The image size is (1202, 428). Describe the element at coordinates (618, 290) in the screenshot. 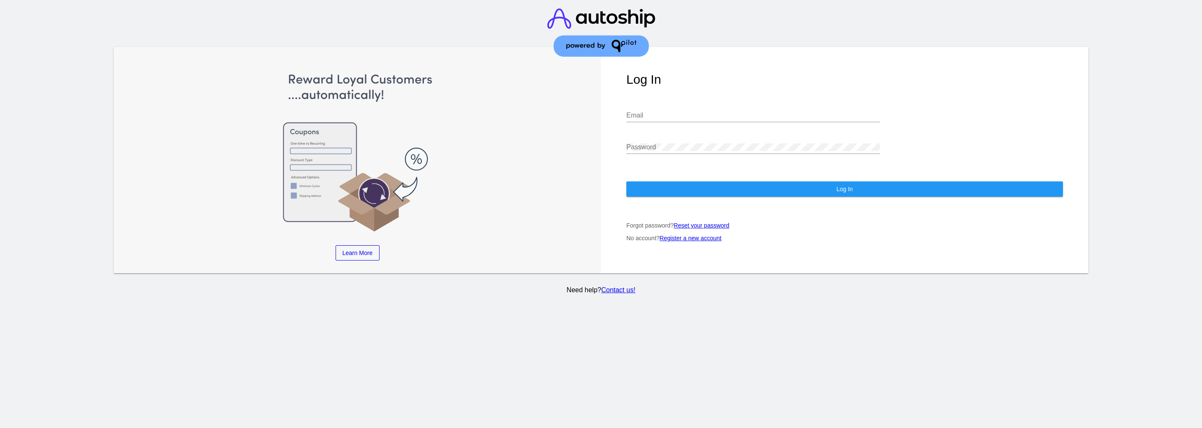

I see `a: Contact us!` at that location.